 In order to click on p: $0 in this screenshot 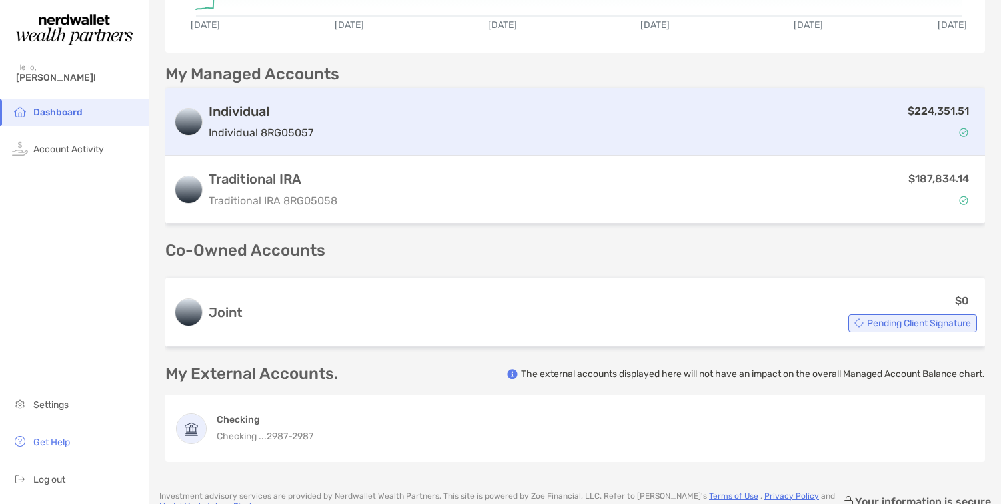, I will do `click(961, 300)`.